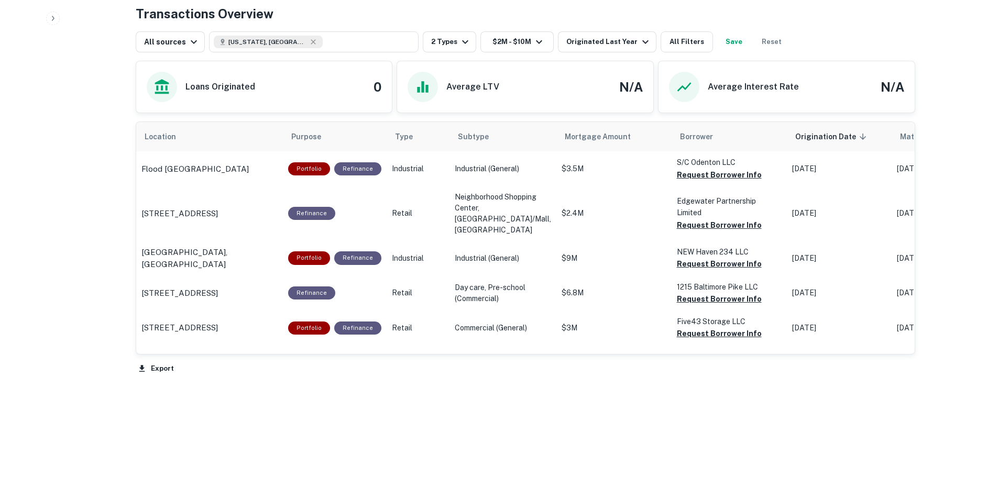 This screenshot has width=998, height=477. What do you see at coordinates (614, 137) in the screenshot?
I see `th: Mortgage Amount` at bounding box center [614, 137].